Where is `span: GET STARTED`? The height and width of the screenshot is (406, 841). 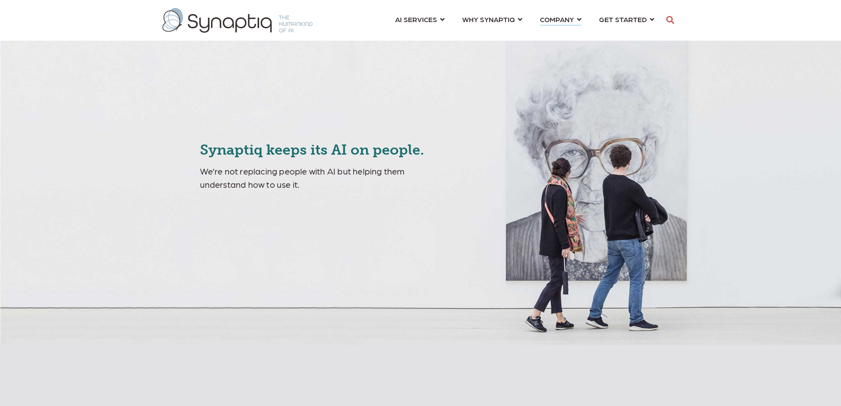 span: GET STARTED is located at coordinates (623, 19).